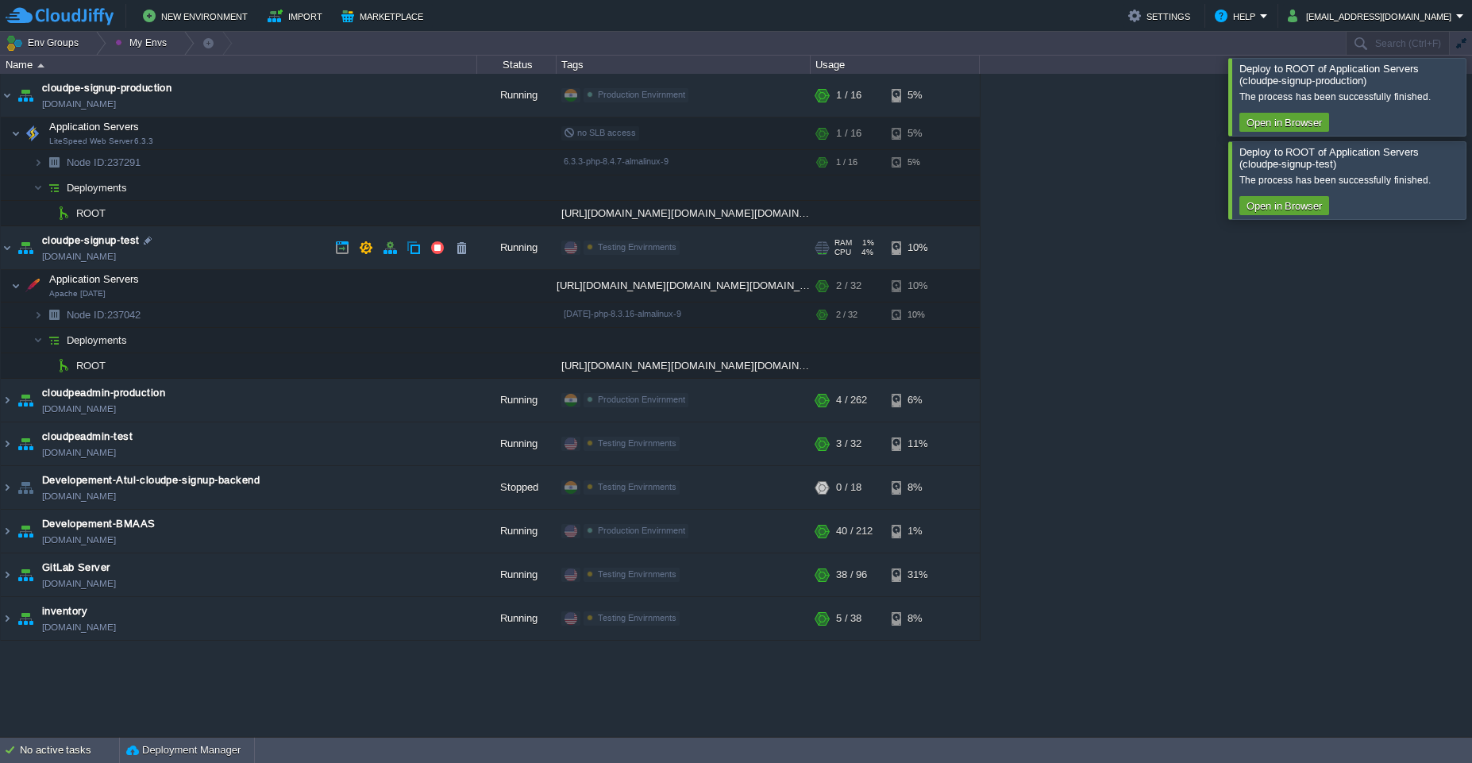 This screenshot has height=763, width=1472. Describe the element at coordinates (64, 612) in the screenshot. I see `a: inventory` at that location.